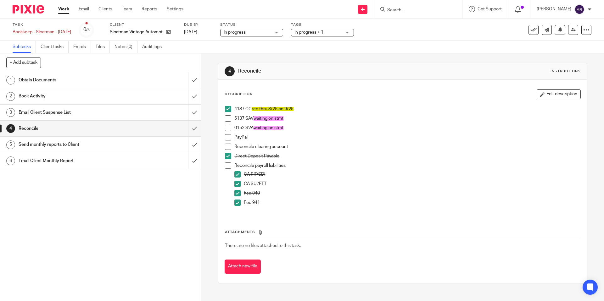 The image size is (604, 301). I want to click on div: 2, so click(11, 97).